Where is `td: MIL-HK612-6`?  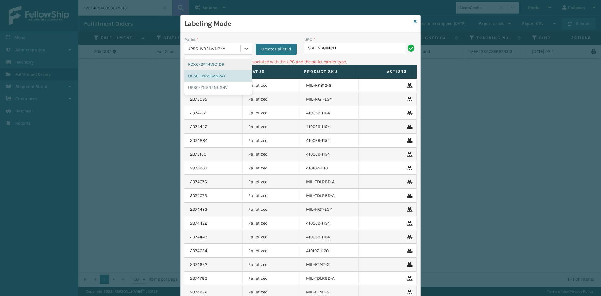
td: MIL-HK612-6 is located at coordinates (330, 85).